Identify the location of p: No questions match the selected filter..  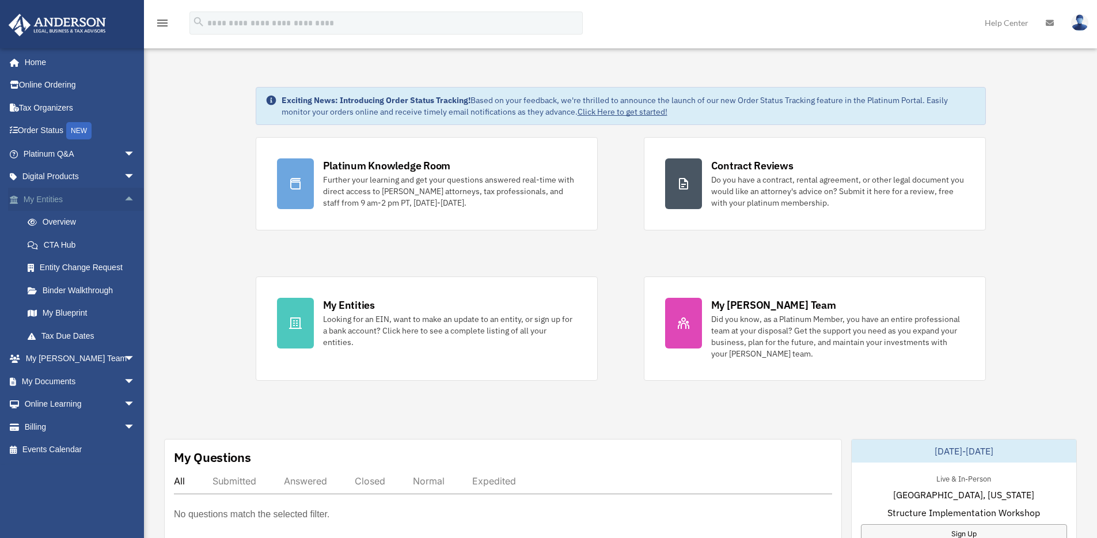
(252, 514).